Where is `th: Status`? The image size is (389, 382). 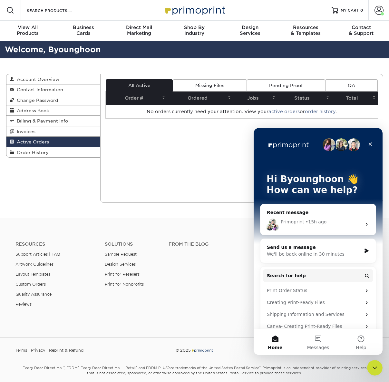
th: Status is located at coordinates (304, 98).